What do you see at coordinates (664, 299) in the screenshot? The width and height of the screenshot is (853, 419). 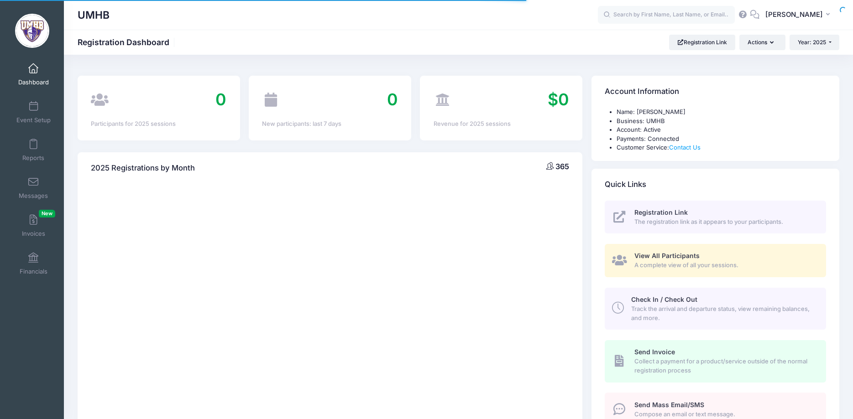 I see `span: Check In / Check Out` at bounding box center [664, 299].